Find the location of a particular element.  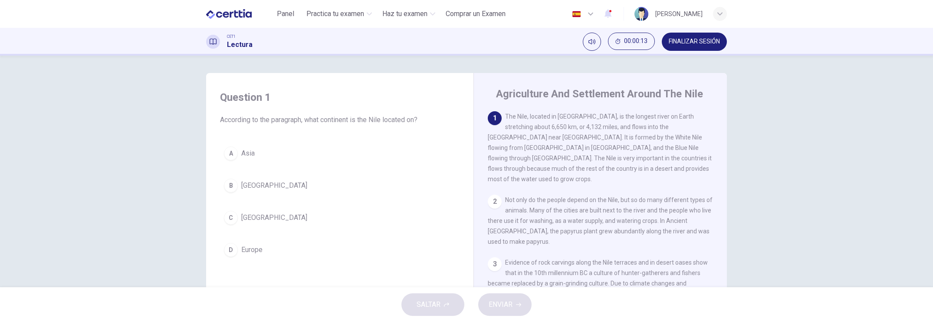

img: es is located at coordinates (576, 14).